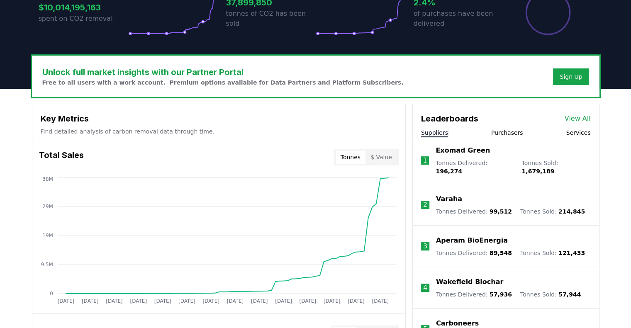 Image resolution: width=631 pixels, height=328 pixels. What do you see at coordinates (48, 207) in the screenshot?
I see `tspan: 29M` at bounding box center [48, 207].